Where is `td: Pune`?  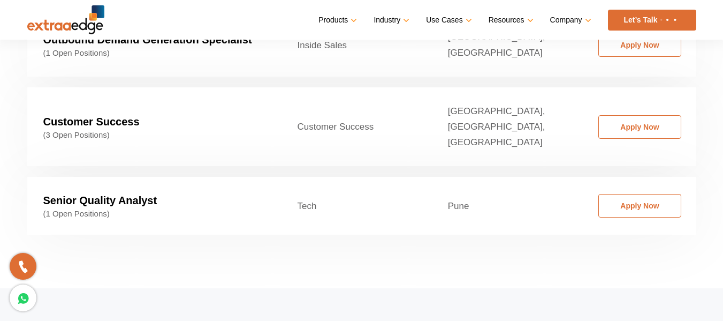 td: Pune is located at coordinates (507, 205).